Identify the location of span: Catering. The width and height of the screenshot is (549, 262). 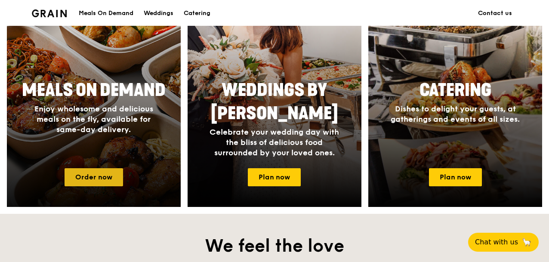
(455, 90).